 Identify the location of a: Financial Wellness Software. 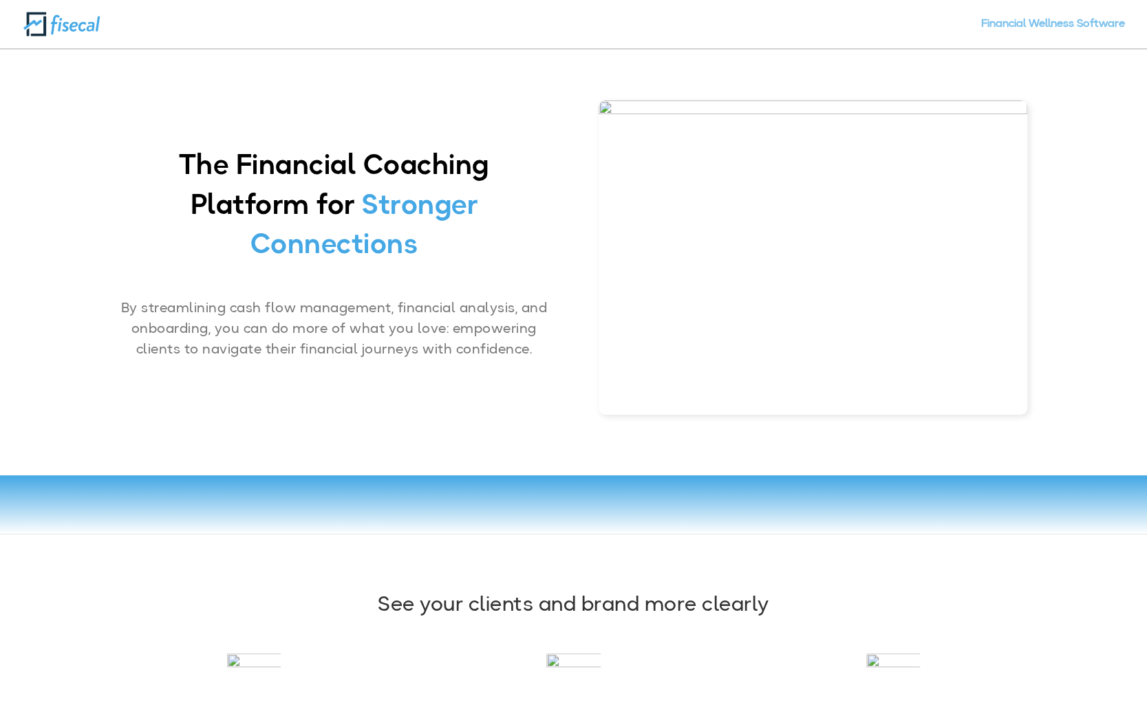
(1052, 34).